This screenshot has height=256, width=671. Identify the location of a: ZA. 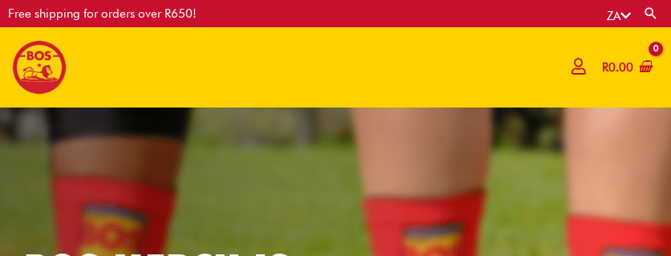
(619, 16).